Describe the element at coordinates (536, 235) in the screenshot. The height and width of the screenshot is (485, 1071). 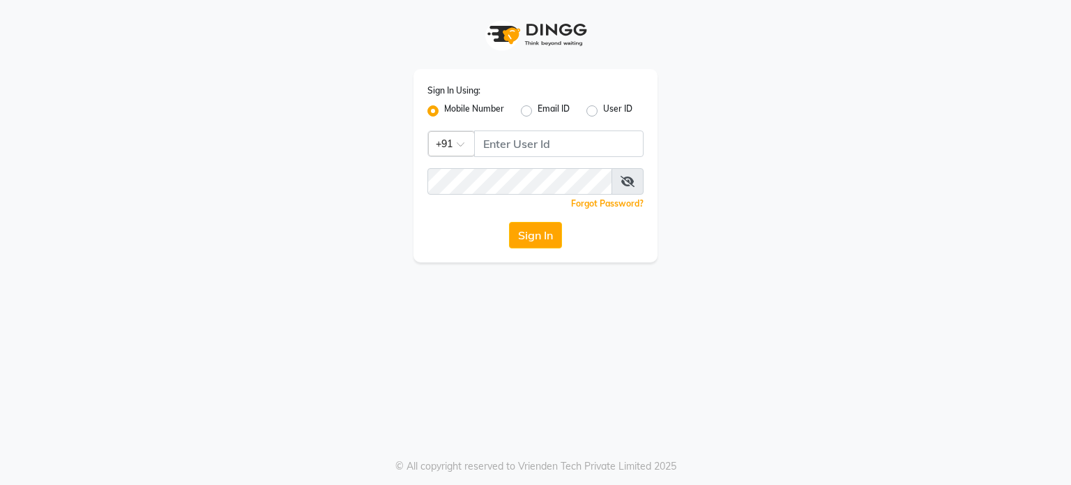
I see `button: Sign In` at that location.